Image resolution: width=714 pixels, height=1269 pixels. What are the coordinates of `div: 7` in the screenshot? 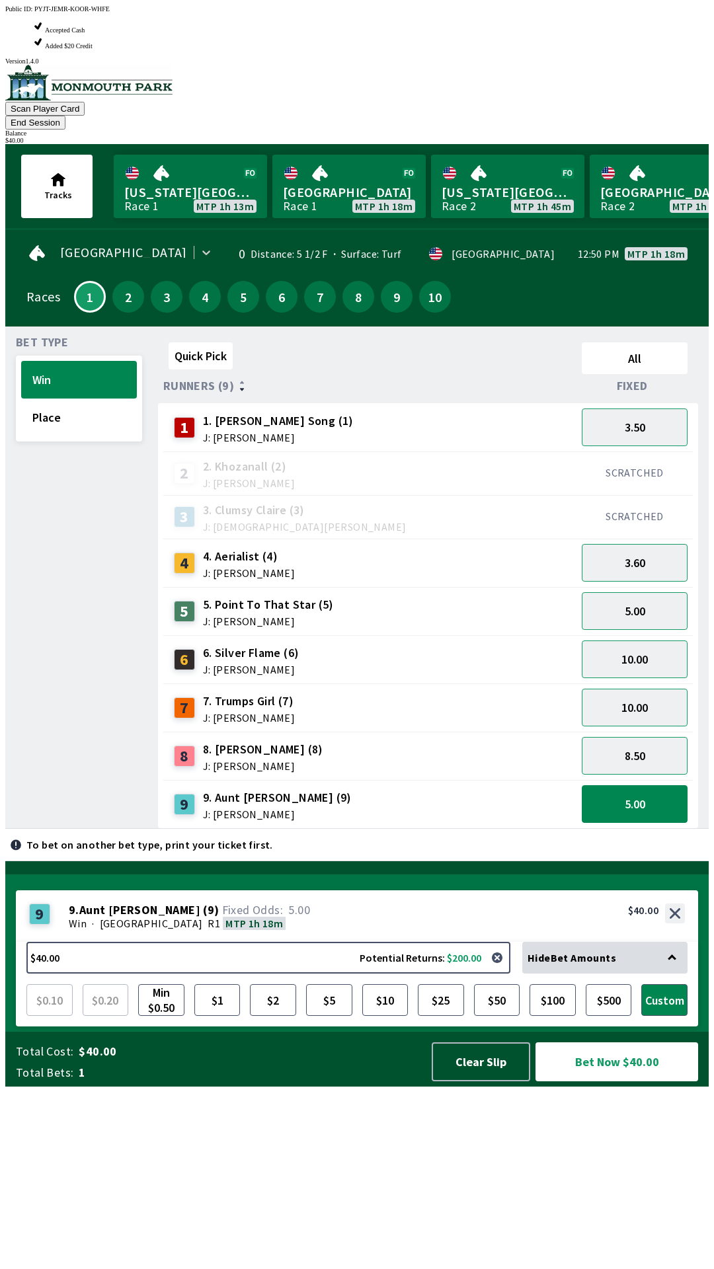 It's located at (184, 708).